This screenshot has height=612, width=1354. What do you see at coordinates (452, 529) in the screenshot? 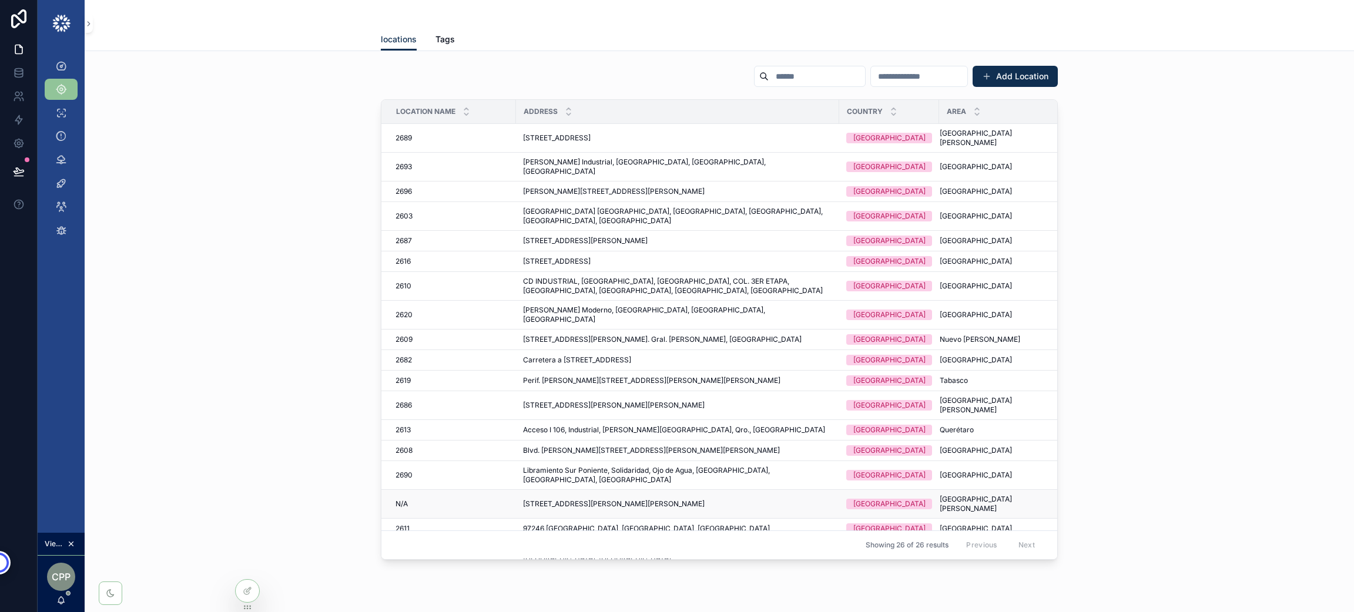
I see `a: 2611` at bounding box center [452, 529].